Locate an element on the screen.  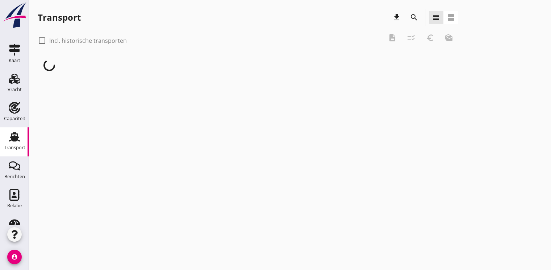
div: Relatie is located at coordinates (14, 205).